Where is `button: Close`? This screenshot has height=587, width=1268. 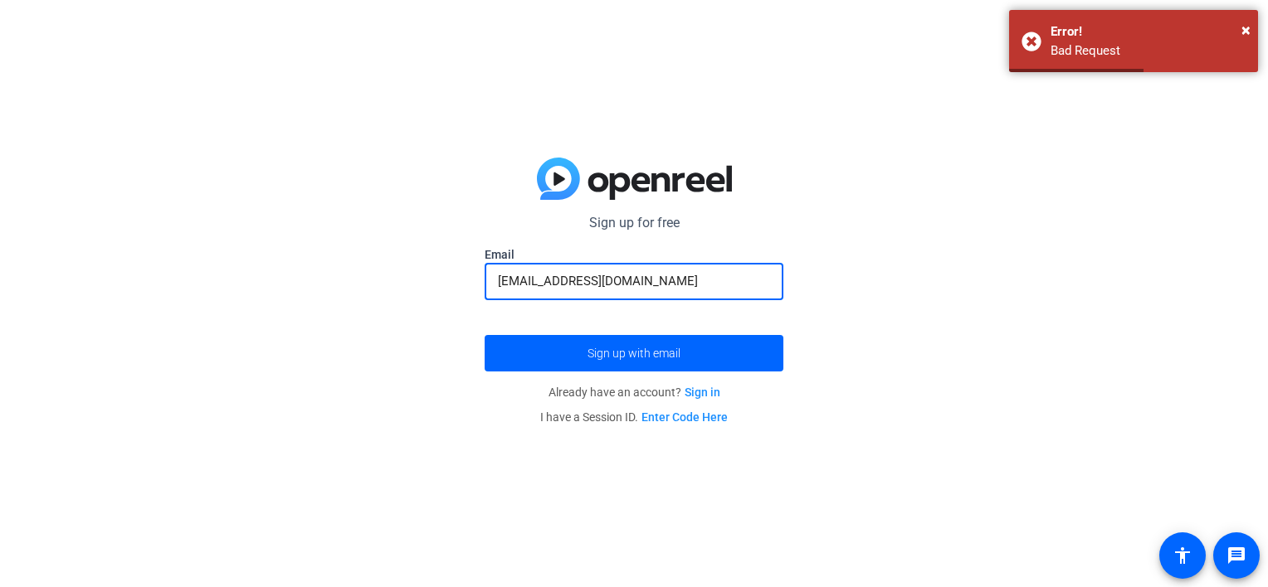 button: Close is located at coordinates (1245, 30).